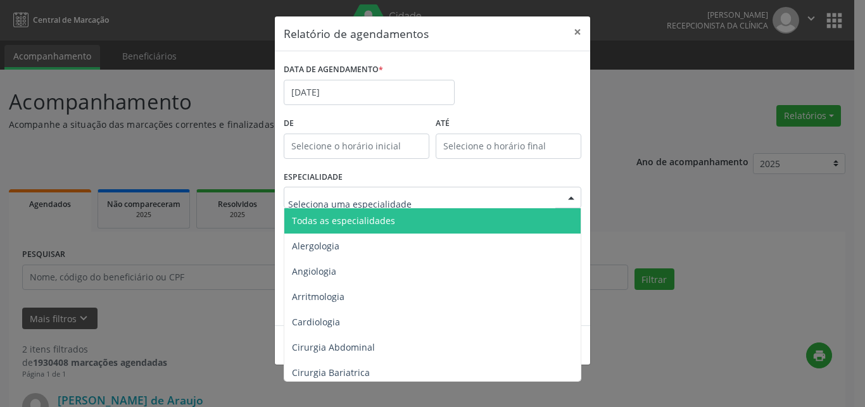 The height and width of the screenshot is (407, 865). I want to click on span: Arritmologia, so click(318, 296).